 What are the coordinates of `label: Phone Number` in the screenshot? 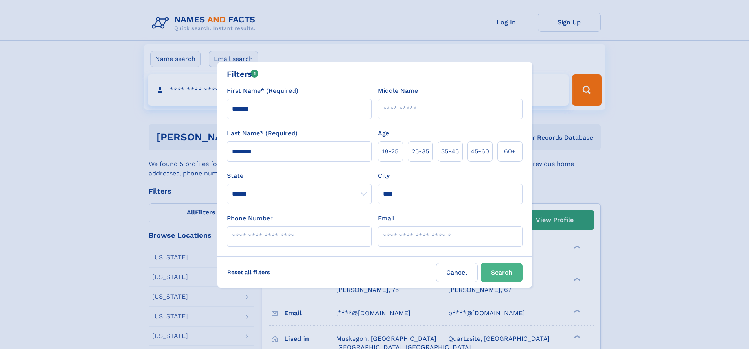 It's located at (250, 218).